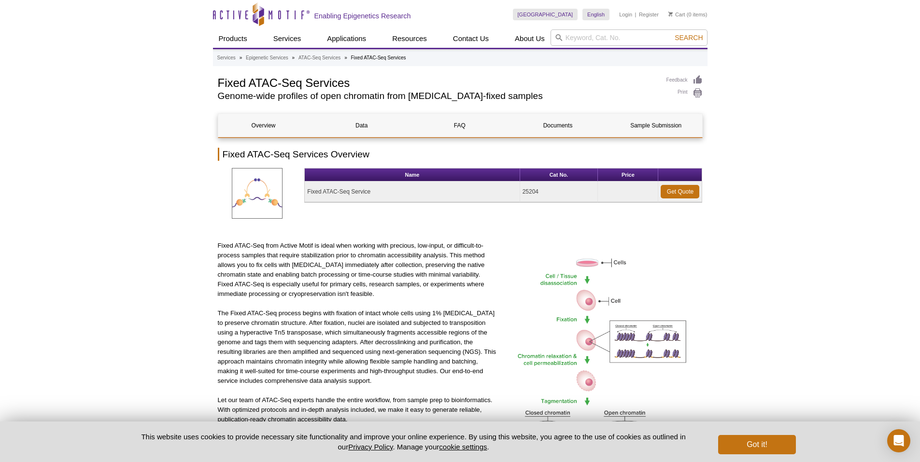 This screenshot has width=920, height=462. I want to click on h2: Enabling Epigenetics Research, so click(363, 16).